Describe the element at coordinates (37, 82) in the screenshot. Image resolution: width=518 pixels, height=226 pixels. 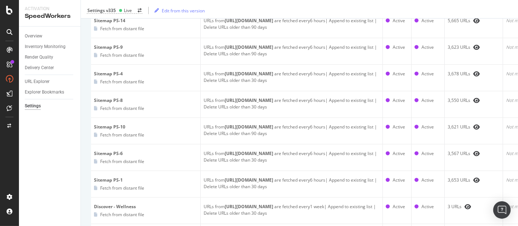
I see `div: URL Explorer` at that location.